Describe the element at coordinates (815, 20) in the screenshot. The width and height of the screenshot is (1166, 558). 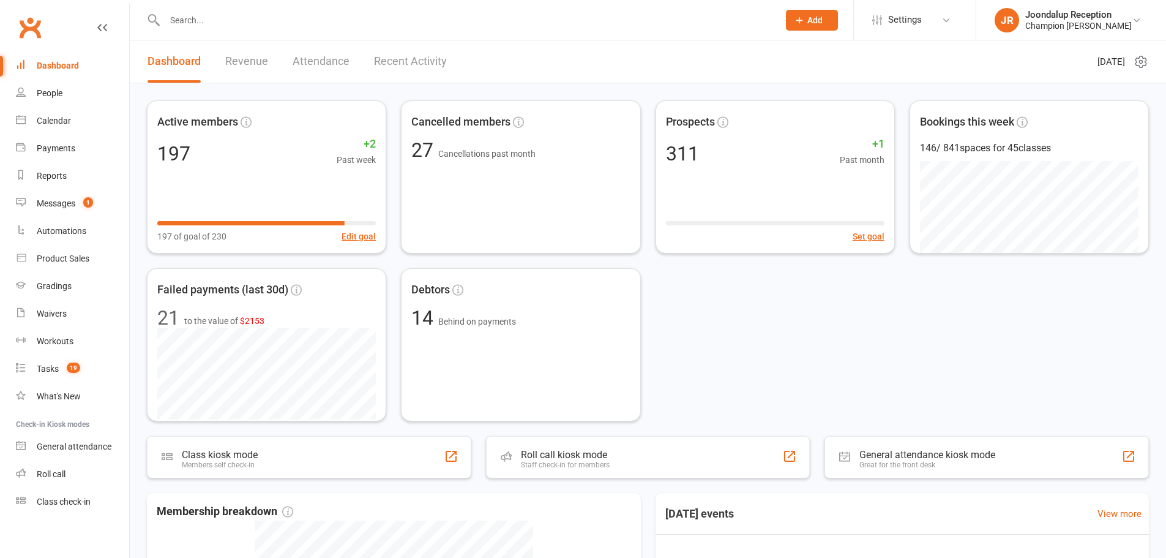
I see `span: Add` at that location.